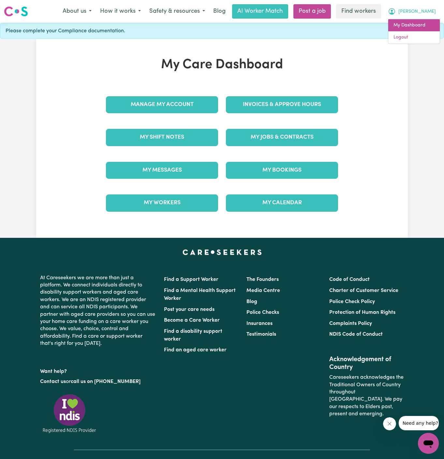 Image resolution: width=444 pixels, height=459 pixels. What do you see at coordinates (222, 252) in the screenshot?
I see `a: Careseekers home page` at bounding box center [222, 252].